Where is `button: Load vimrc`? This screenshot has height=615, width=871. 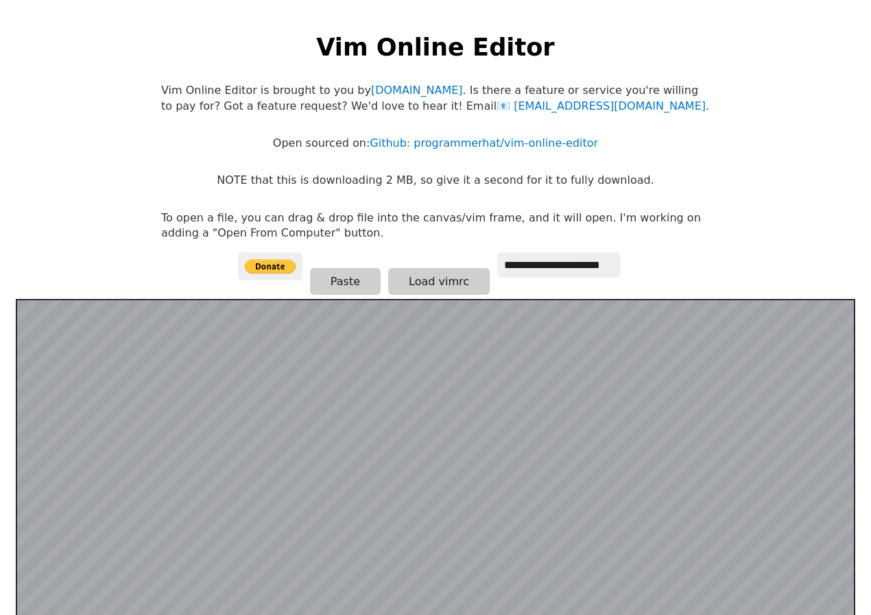 button: Load vimrc is located at coordinates (439, 281).